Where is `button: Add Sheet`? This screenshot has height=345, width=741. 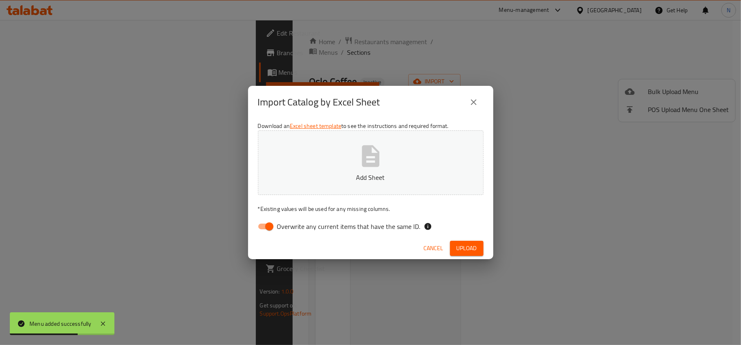 button: Add Sheet is located at coordinates (371, 163).